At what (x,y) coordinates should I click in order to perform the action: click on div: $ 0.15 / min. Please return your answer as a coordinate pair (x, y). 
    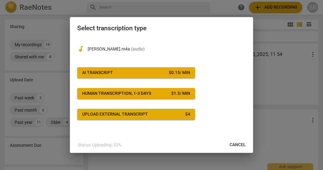
    Looking at the image, I should click on (180, 73).